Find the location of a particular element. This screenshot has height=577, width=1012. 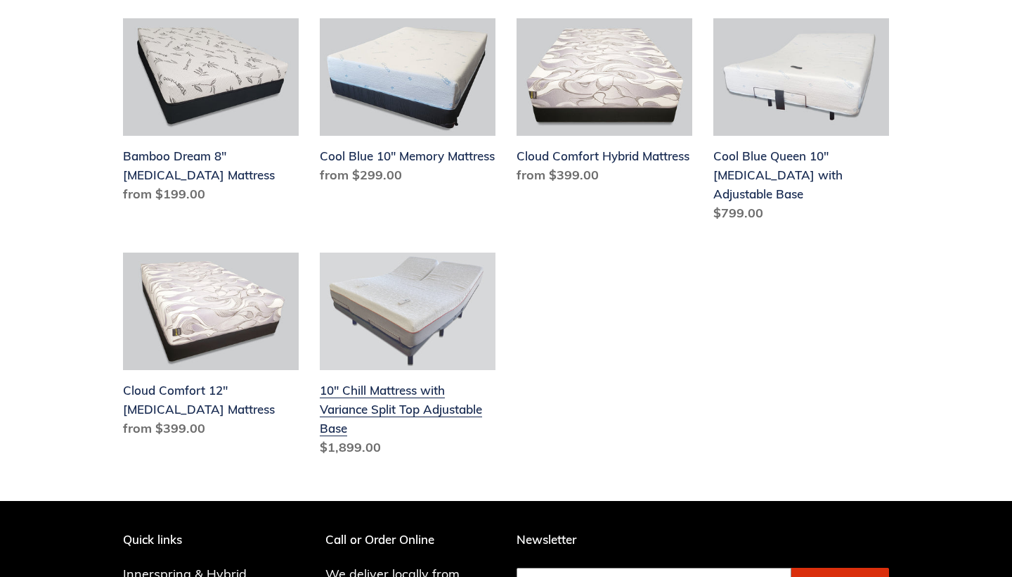

a: Cloud Comfort Hybrid Mattress is located at coordinates (605, 104).